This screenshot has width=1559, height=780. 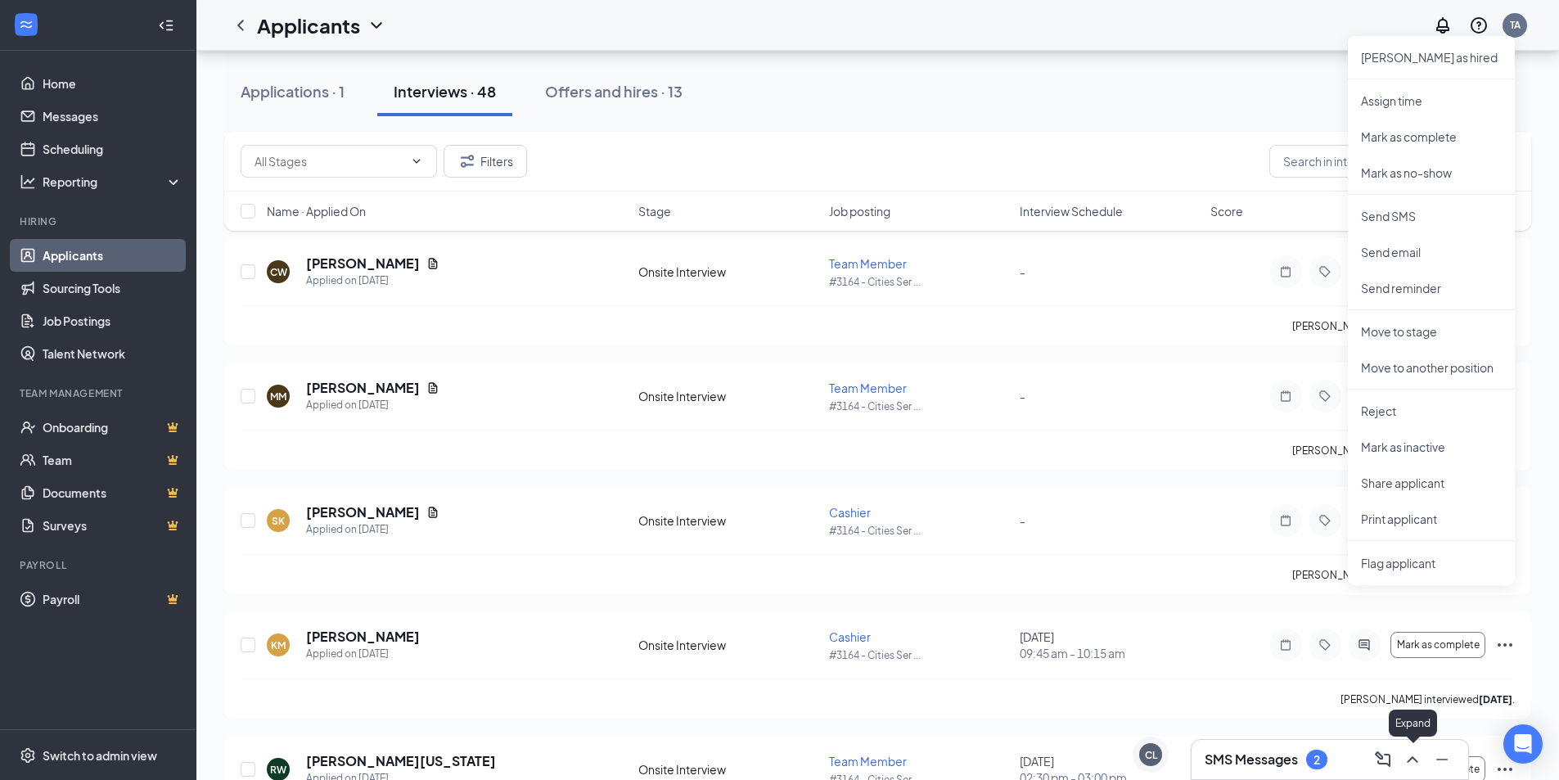 I want to click on a: PayrollCrown, so click(x=112, y=599).